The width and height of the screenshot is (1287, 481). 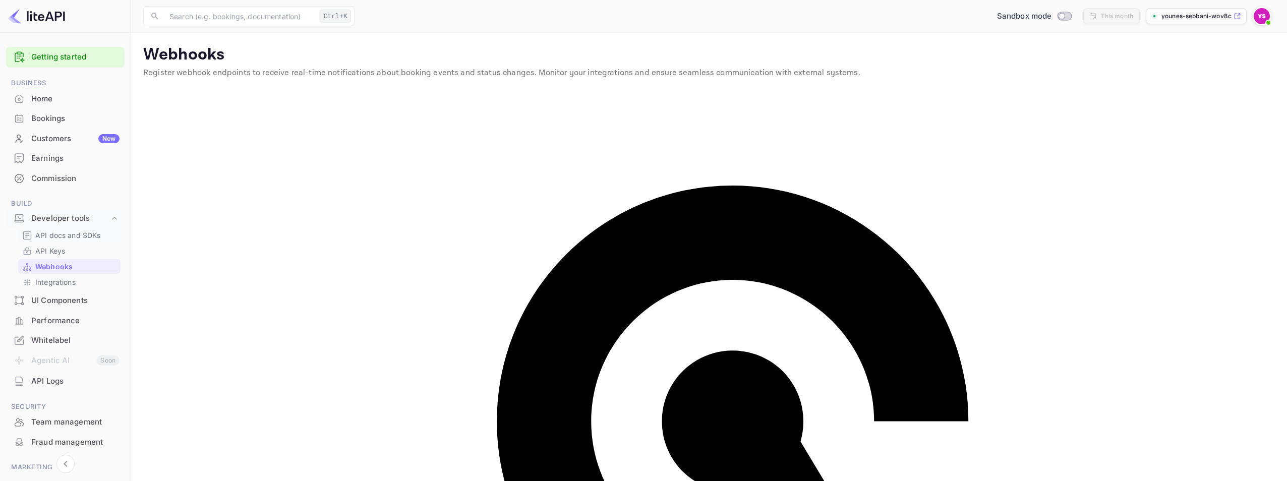 I want to click on p: API docs and SDKs, so click(x=68, y=235).